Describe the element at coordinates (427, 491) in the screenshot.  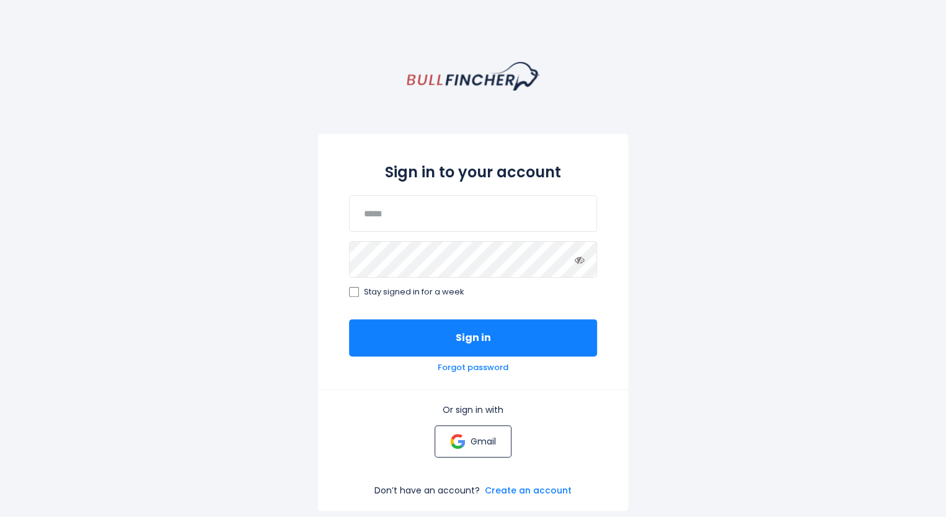
I see `p: Don’t have an account?` at that location.